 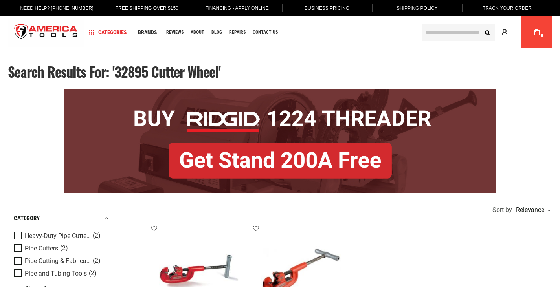 I want to click on a: BOGO: Buy RIDGID® 1224 Threader, Get Stand 200A Free!, so click(x=280, y=92).